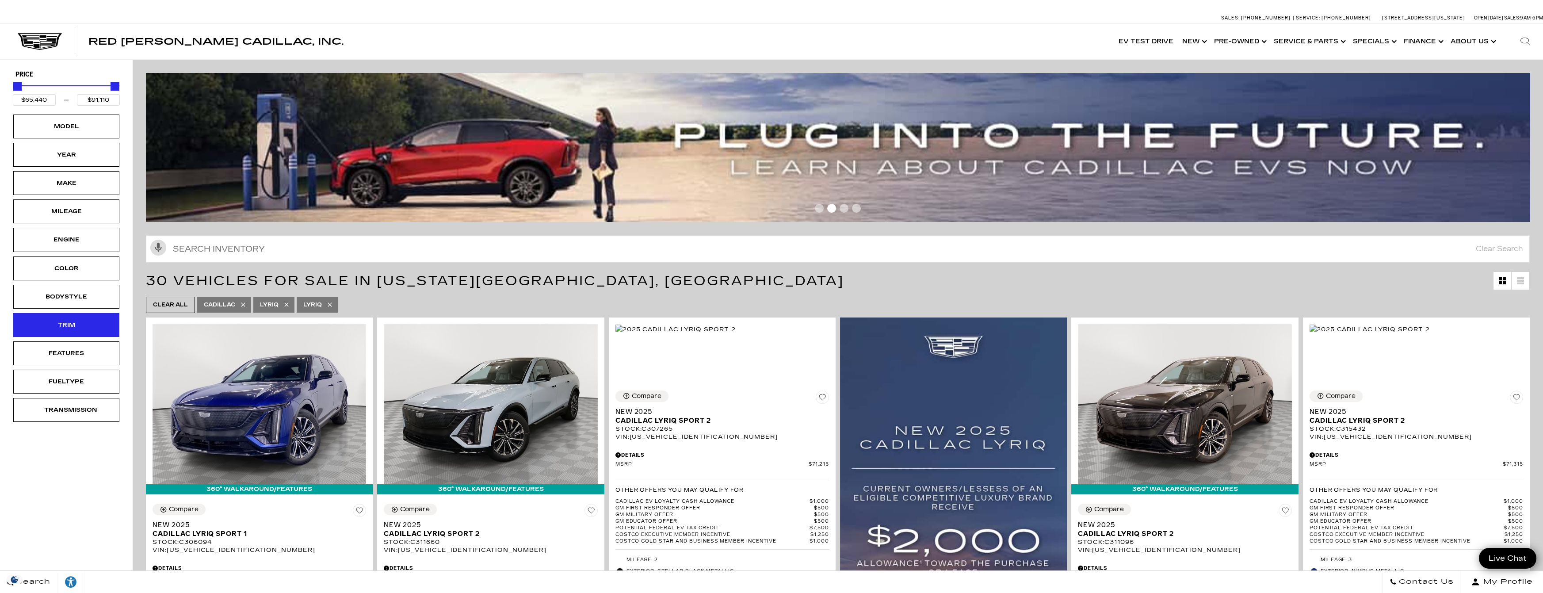 The width and height of the screenshot is (1543, 593). Describe the element at coordinates (269, 305) in the screenshot. I see `span: Lyriq` at that location.